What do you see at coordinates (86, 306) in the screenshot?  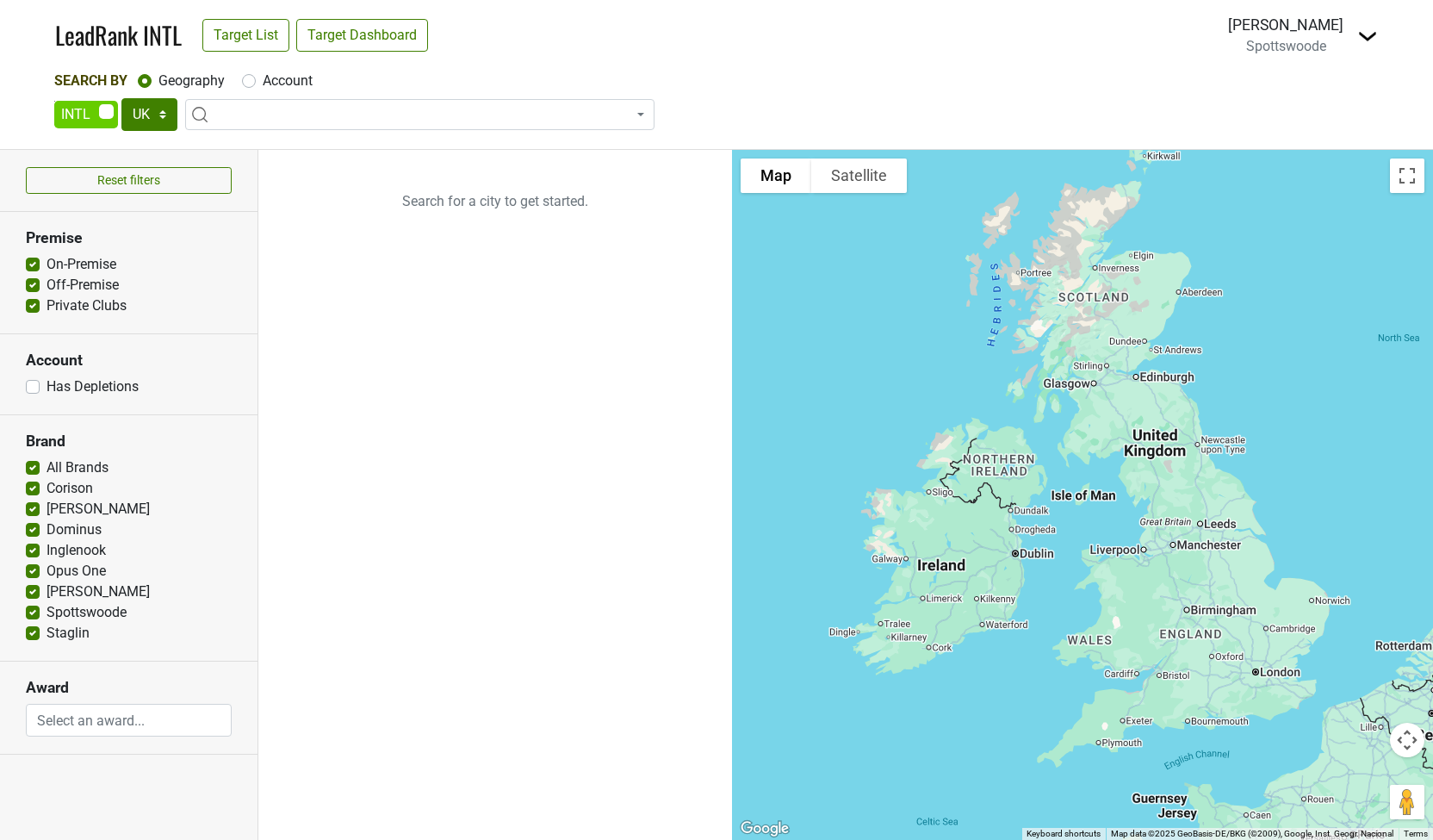 I see `label: Private Clubs` at bounding box center [86, 306].